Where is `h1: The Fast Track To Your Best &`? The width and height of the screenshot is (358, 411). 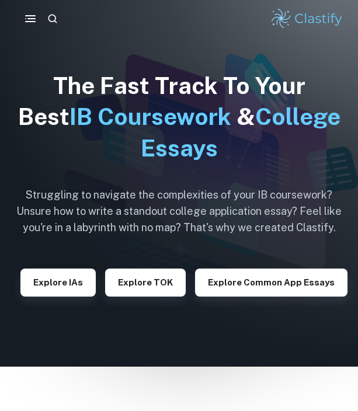 h1: The Fast Track To Your Best & is located at coordinates (179, 117).